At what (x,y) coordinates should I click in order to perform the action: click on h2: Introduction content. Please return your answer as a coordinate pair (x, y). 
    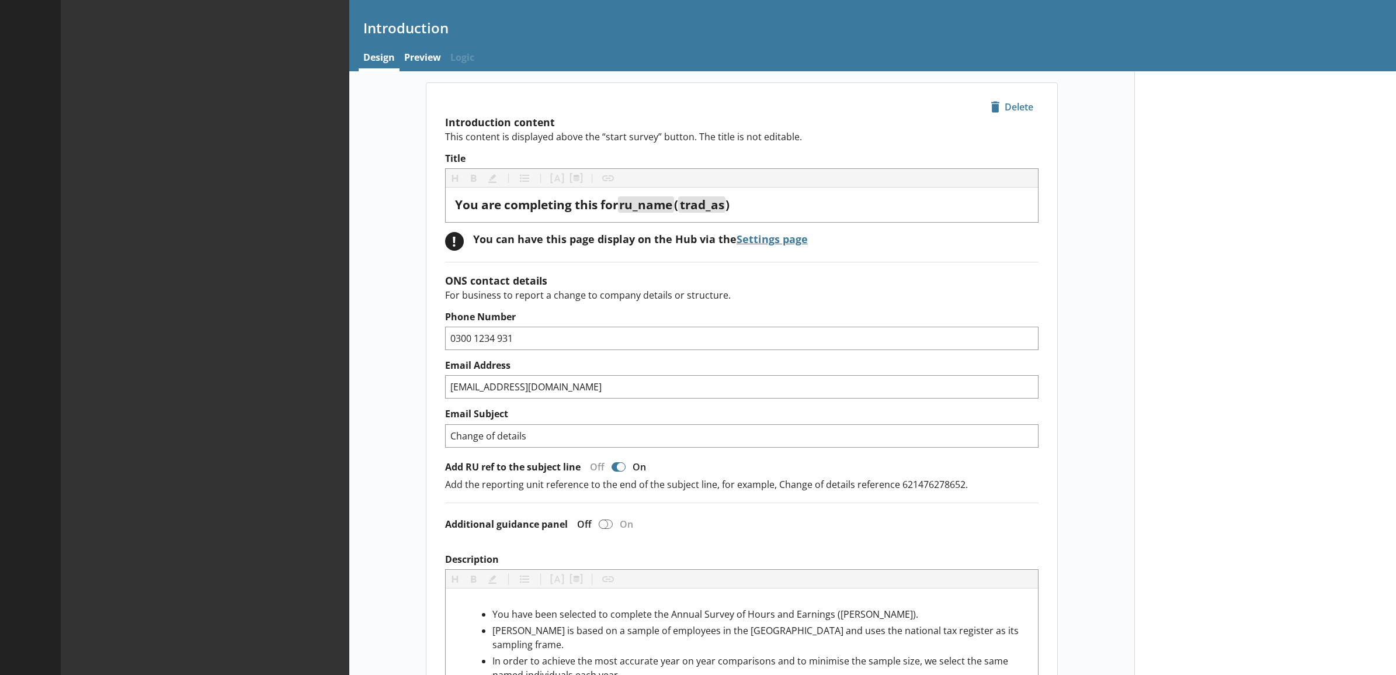
    Looking at the image, I should click on (742, 122).